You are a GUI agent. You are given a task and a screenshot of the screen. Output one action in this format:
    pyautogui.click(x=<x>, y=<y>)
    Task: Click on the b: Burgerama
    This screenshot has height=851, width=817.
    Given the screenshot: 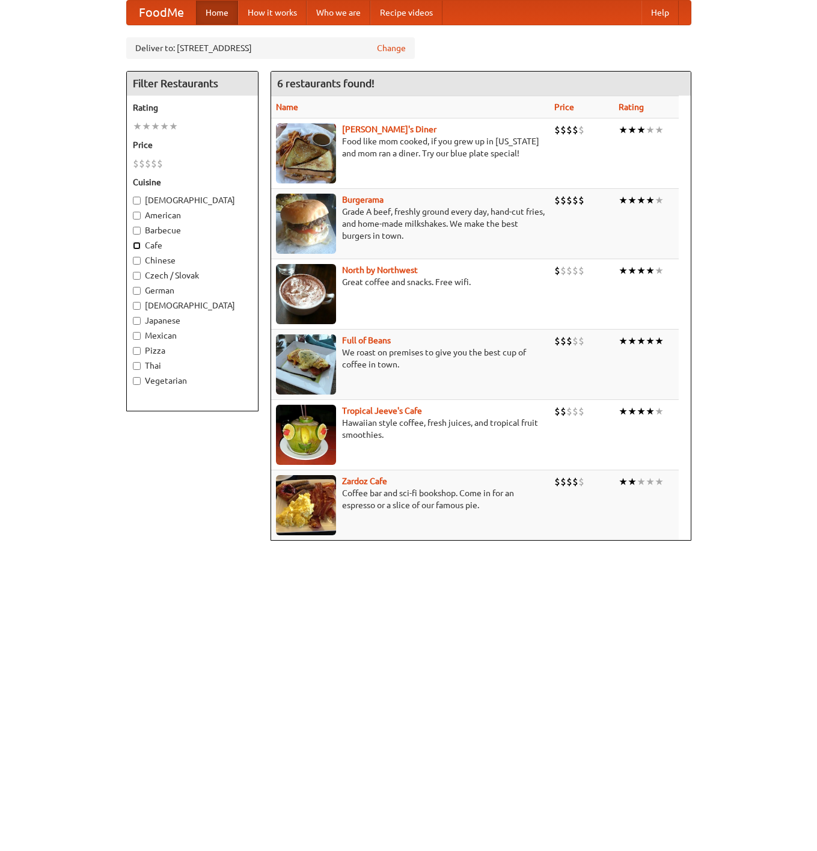 What is the action you would take?
    pyautogui.click(x=362, y=200)
    